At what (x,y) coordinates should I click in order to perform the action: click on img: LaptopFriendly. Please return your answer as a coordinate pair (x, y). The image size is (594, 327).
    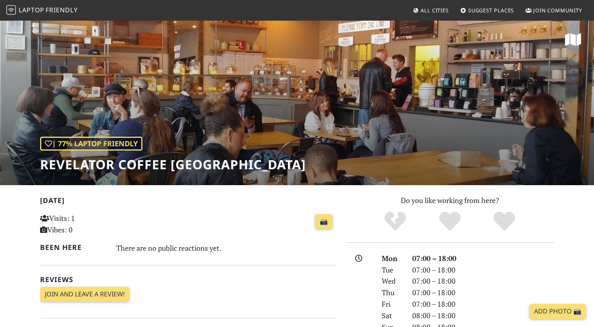
    Looking at the image, I should click on (11, 10).